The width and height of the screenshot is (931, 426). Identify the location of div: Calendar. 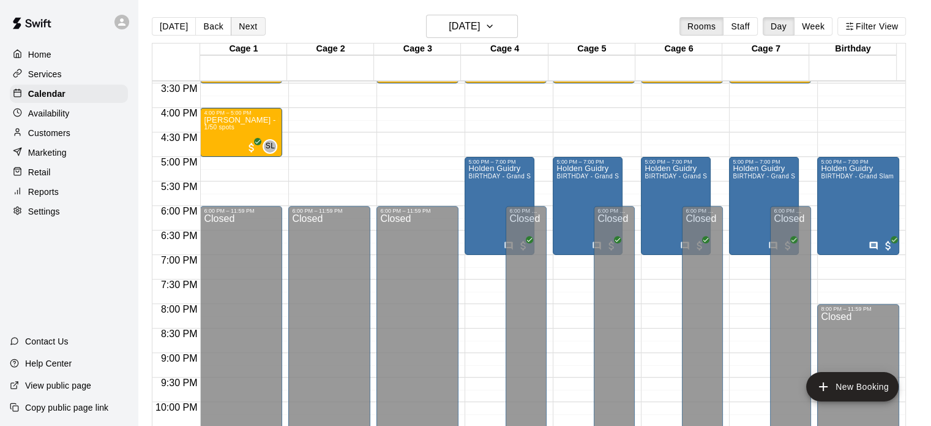
(69, 94).